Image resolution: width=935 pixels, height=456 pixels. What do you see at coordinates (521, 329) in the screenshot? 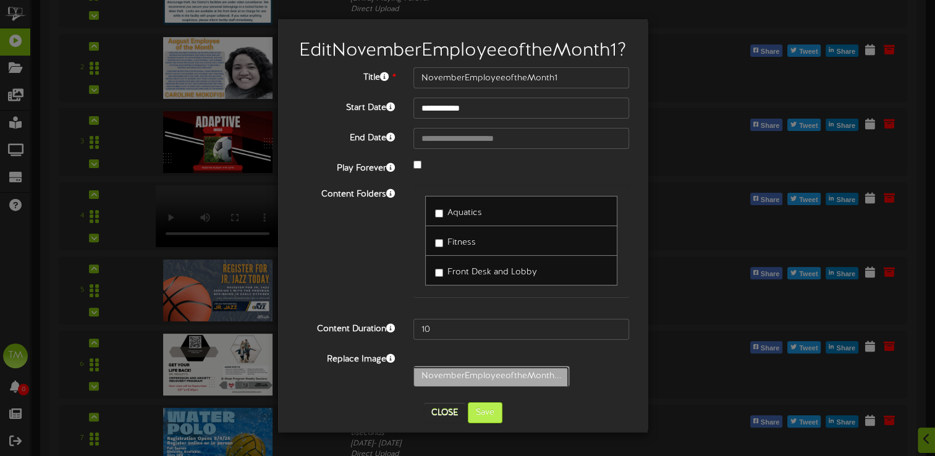
I see `input: 15` at bounding box center [521, 329].